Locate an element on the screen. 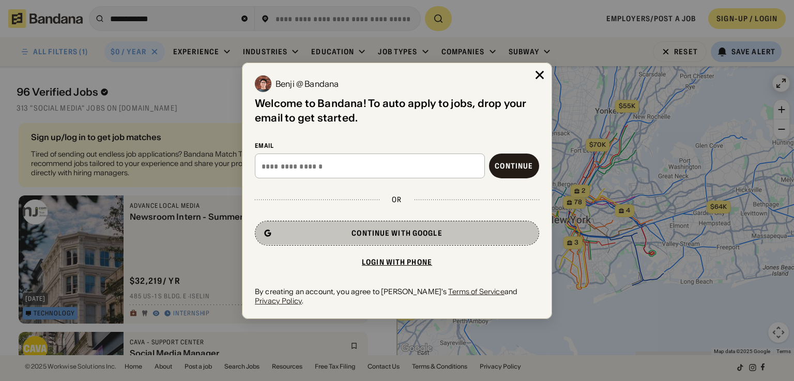 The image size is (794, 381). a: Terms of Service is located at coordinates (476, 291).